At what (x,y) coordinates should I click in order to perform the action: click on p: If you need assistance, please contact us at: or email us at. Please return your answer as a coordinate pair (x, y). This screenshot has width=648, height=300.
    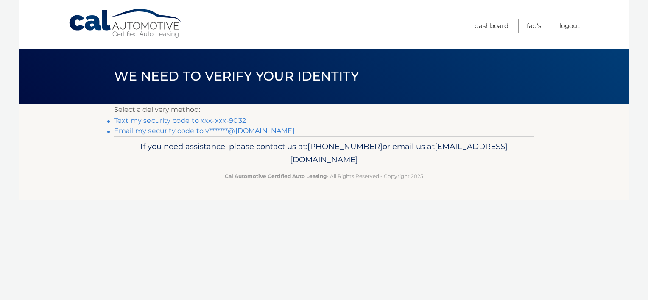
    Looking at the image, I should click on (324, 153).